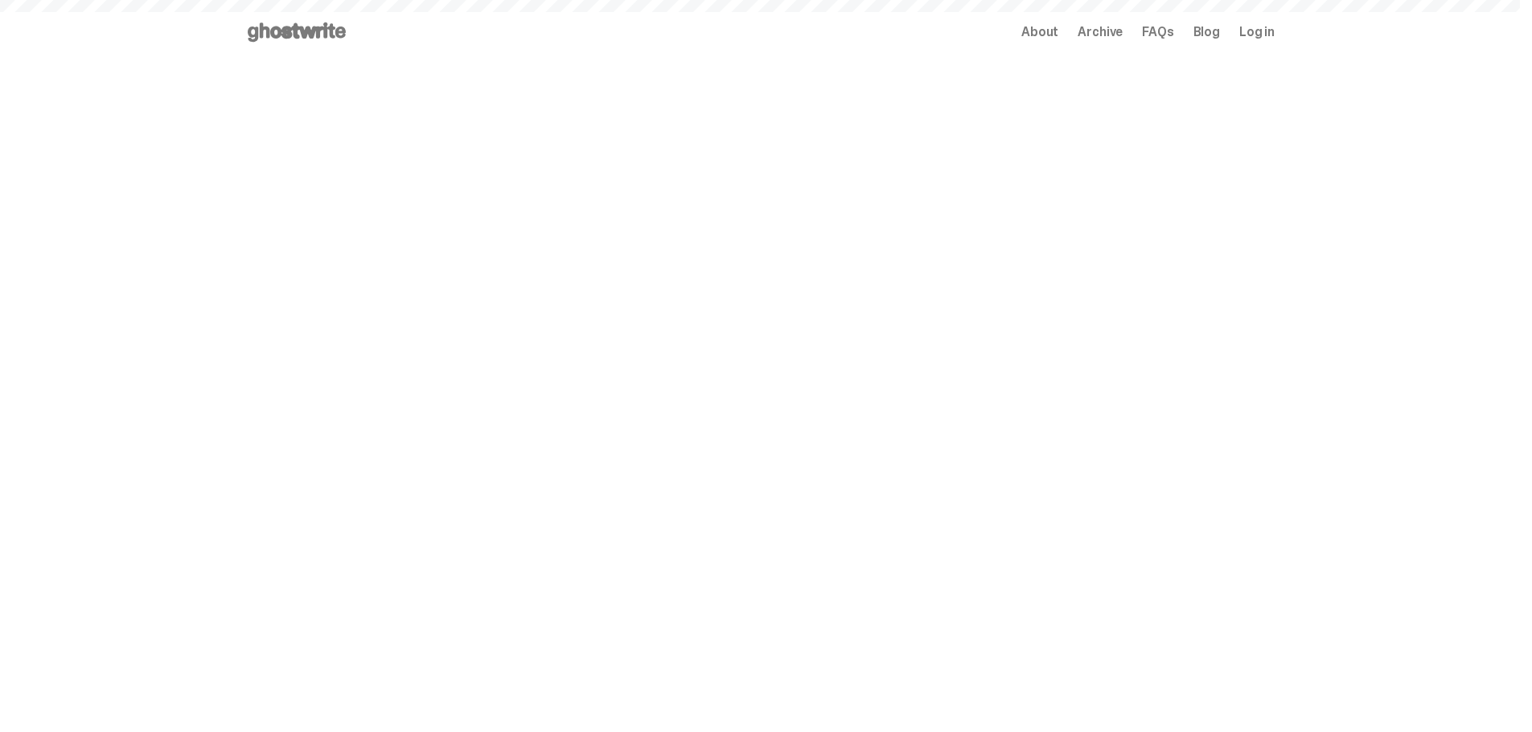 Image resolution: width=1532 pixels, height=732 pixels. What do you see at coordinates (1040, 32) in the screenshot?
I see `a: About` at bounding box center [1040, 32].